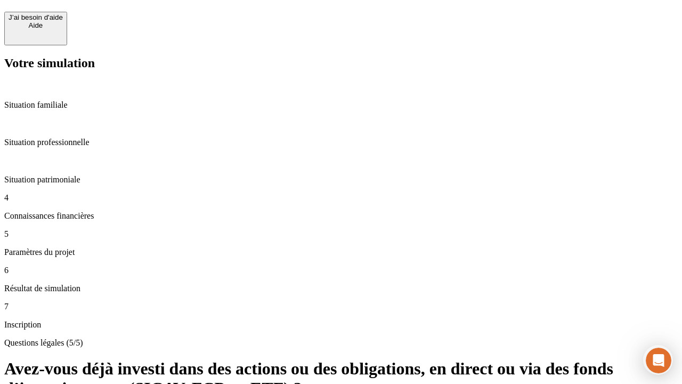 The height and width of the screenshot is (384, 682). What do you see at coordinates (36, 25) in the screenshot?
I see `div: Aide` at bounding box center [36, 25].